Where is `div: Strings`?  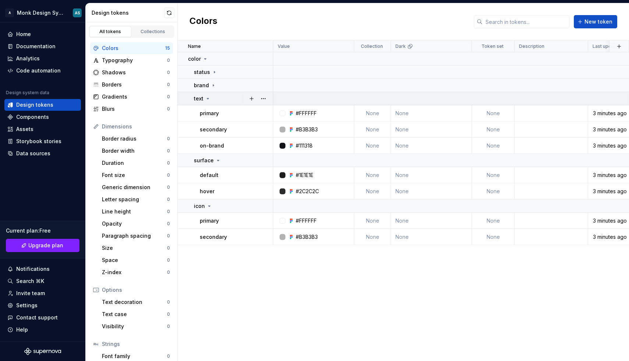 div: Strings is located at coordinates (136, 344).